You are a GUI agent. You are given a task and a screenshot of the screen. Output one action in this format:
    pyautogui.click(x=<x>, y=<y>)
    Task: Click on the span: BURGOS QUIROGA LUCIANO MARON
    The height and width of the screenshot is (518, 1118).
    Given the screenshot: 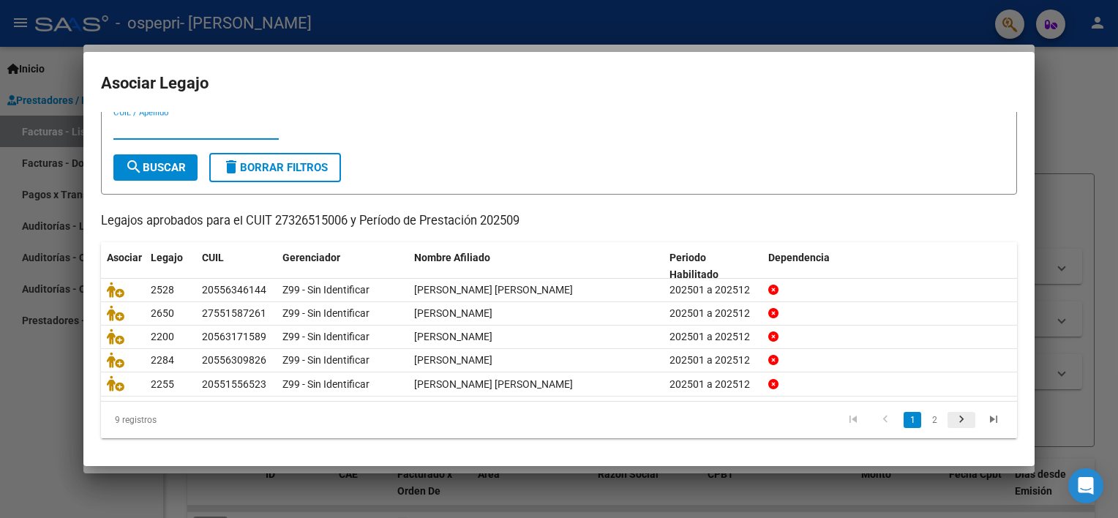 What is the action you would take?
    pyautogui.click(x=493, y=290)
    